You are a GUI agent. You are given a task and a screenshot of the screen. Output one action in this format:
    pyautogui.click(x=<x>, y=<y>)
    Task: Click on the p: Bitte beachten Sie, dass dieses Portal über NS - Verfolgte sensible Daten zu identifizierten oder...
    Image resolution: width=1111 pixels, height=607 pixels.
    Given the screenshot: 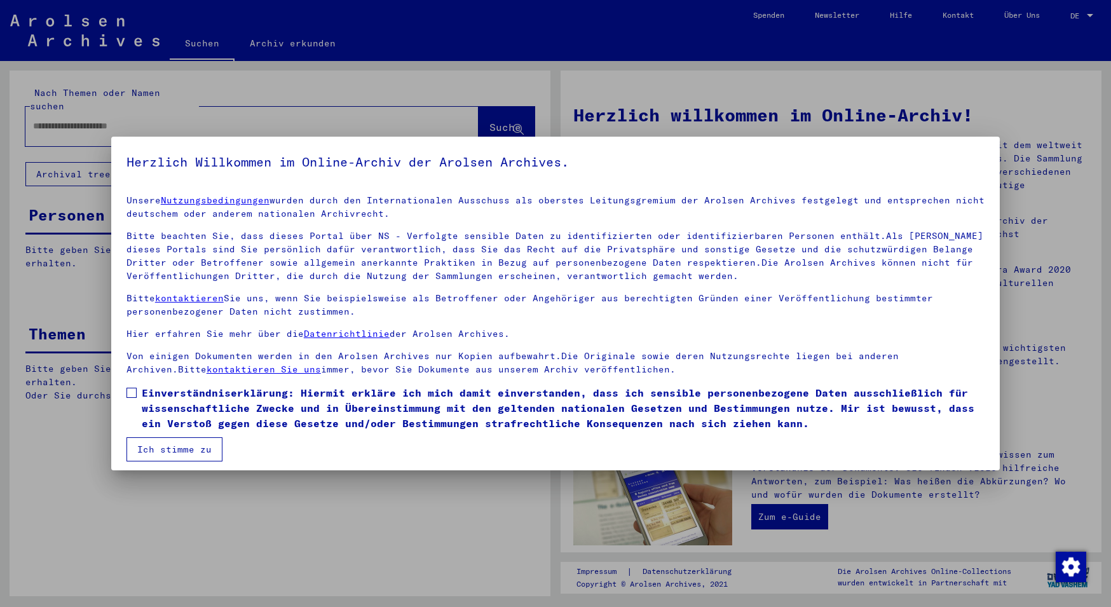 What is the action you would take?
    pyautogui.click(x=556, y=256)
    